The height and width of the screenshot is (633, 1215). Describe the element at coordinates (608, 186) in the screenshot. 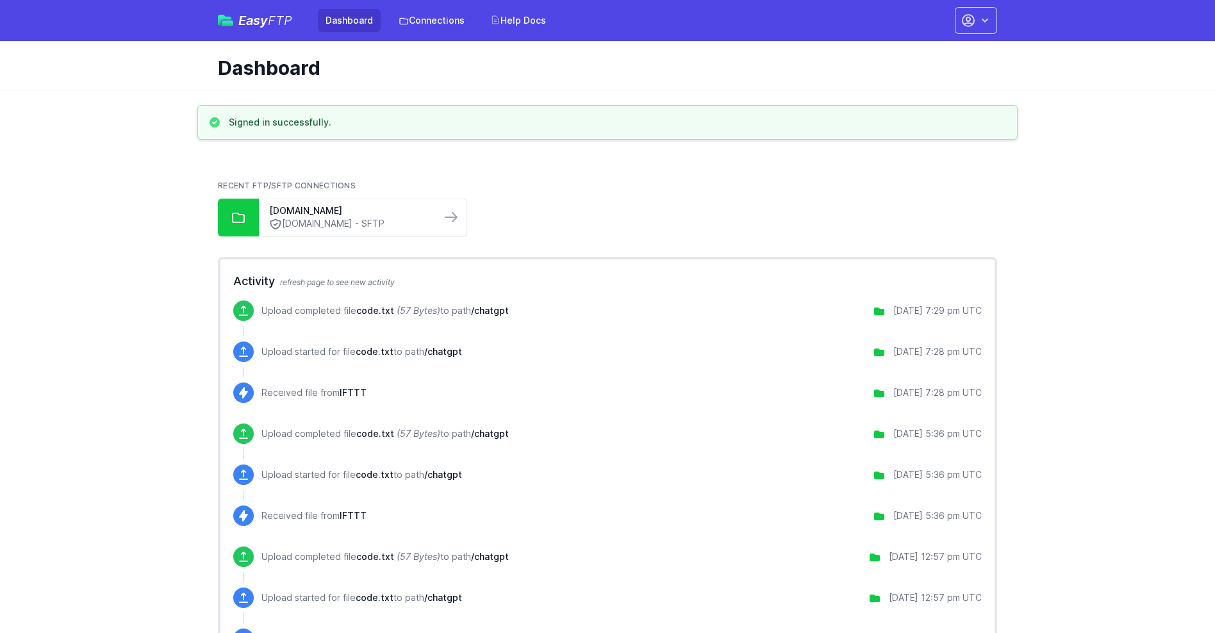

I see `h2: Recent FTP/SFTP Connections` at that location.